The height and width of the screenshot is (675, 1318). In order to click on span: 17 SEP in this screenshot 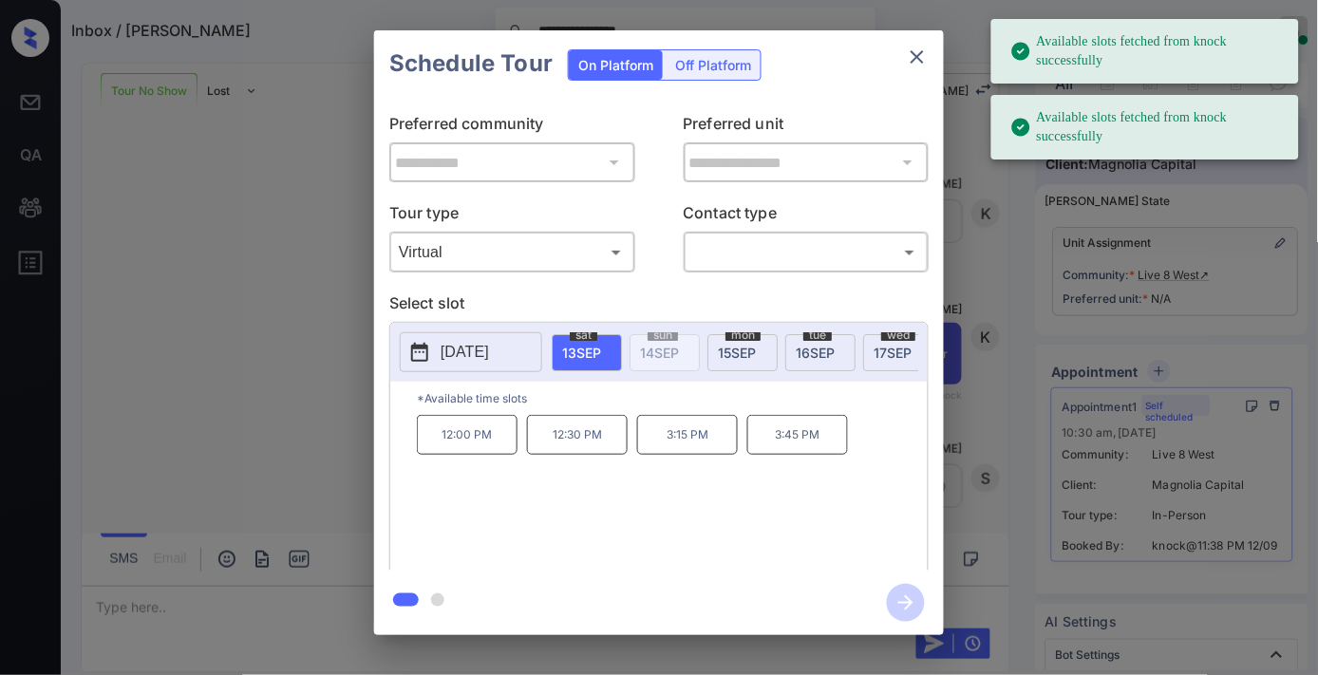, I will do `click(893, 352)`.